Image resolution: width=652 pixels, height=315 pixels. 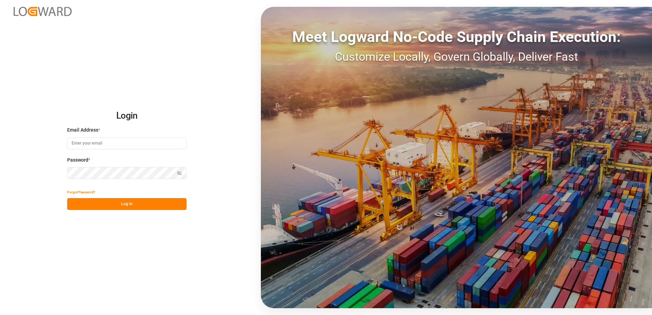 What do you see at coordinates (78, 160) in the screenshot?
I see `span: Password` at bounding box center [78, 160].